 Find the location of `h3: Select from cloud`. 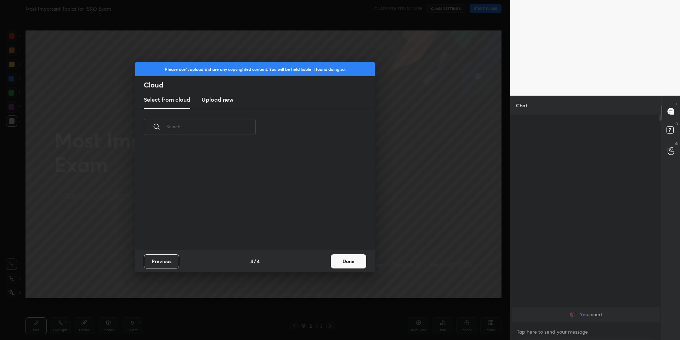

h3: Select from cloud is located at coordinates (167, 99).